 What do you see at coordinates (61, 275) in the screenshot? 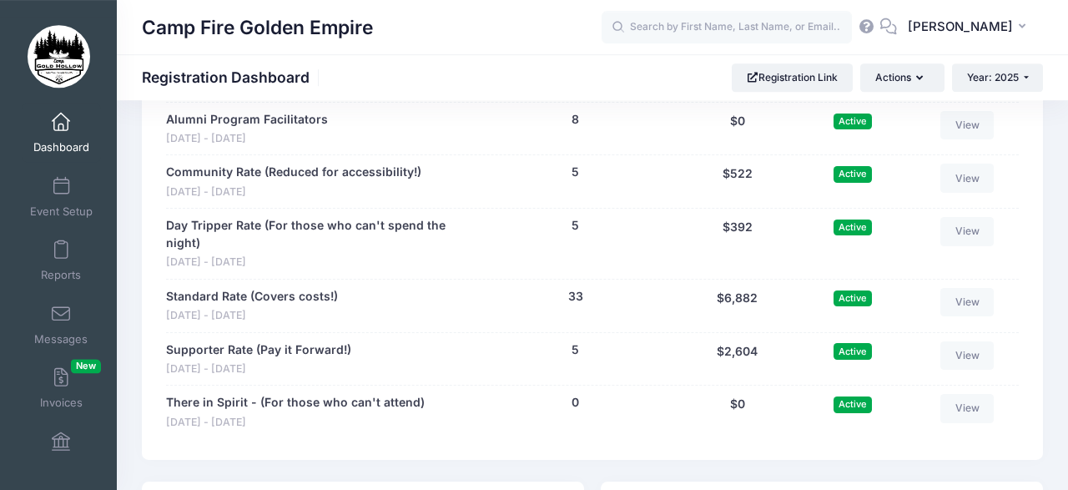
I see `span: Reports` at bounding box center [61, 275].